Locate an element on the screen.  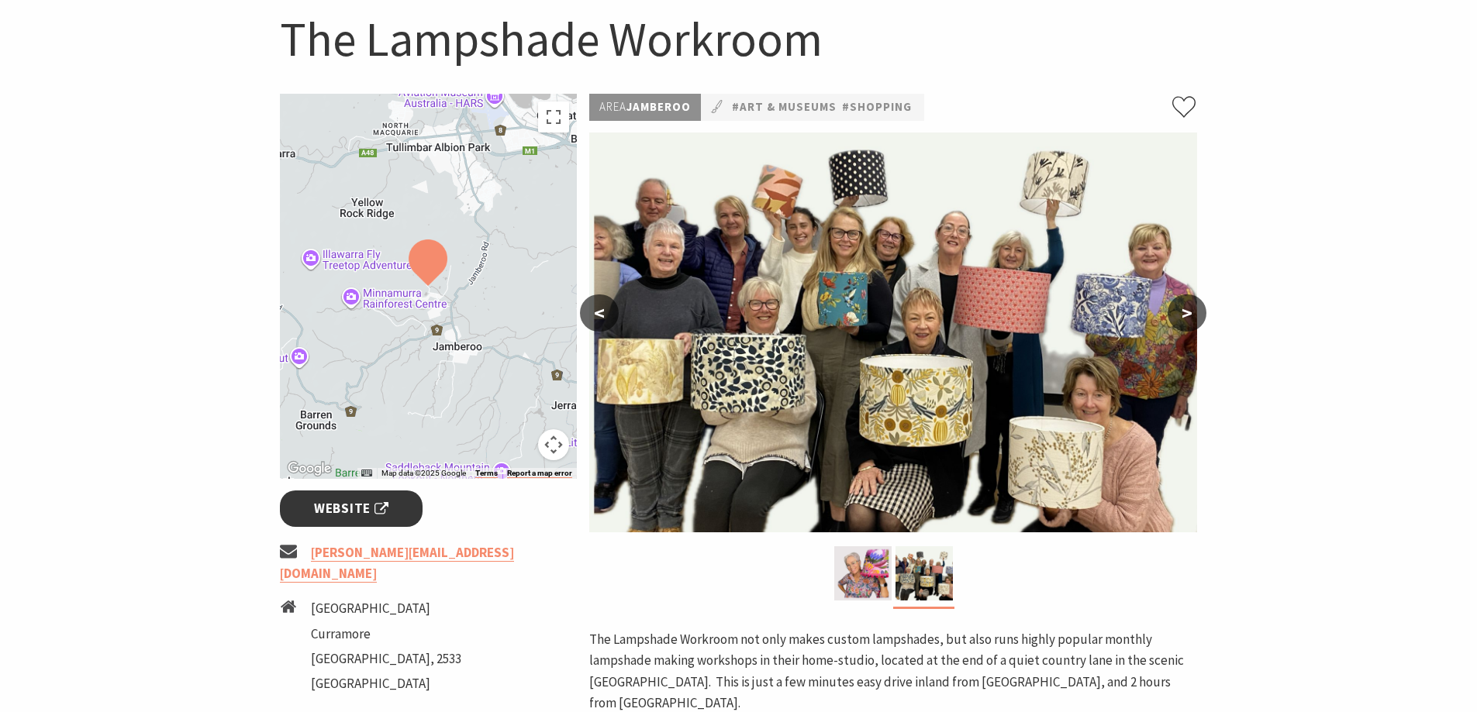
a: #Shopping is located at coordinates (877, 107).